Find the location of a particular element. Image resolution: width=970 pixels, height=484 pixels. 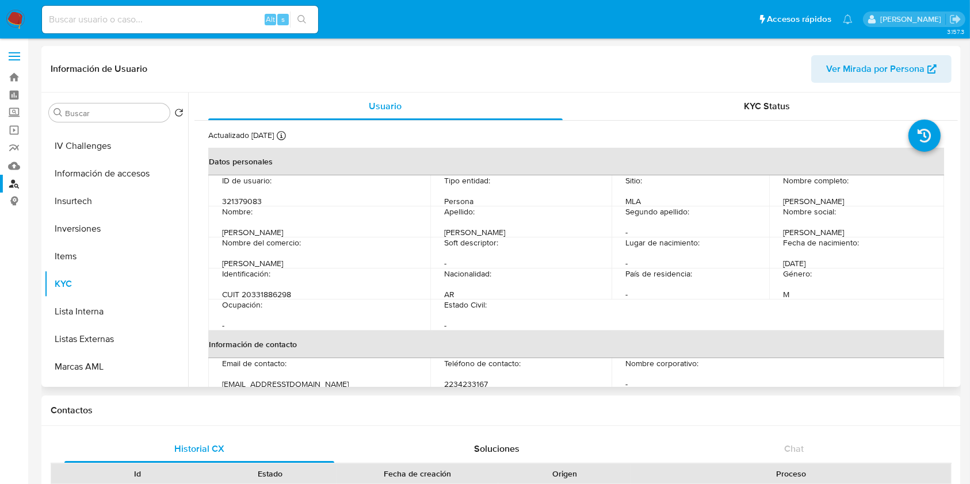

p: CUIT 20331886298 is located at coordinates (310, 272).